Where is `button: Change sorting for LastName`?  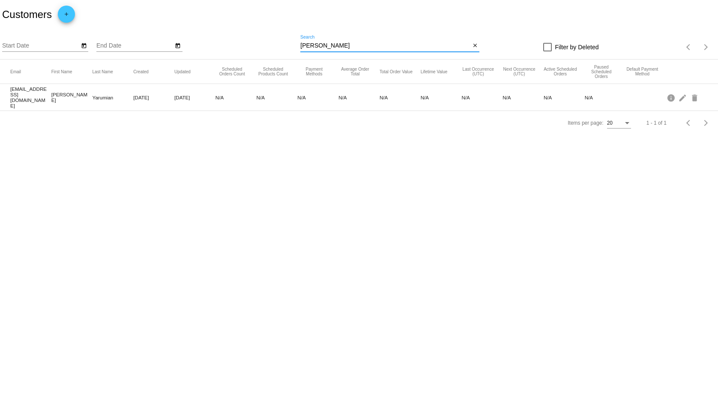
button: Change sorting for LastName is located at coordinates (103, 72).